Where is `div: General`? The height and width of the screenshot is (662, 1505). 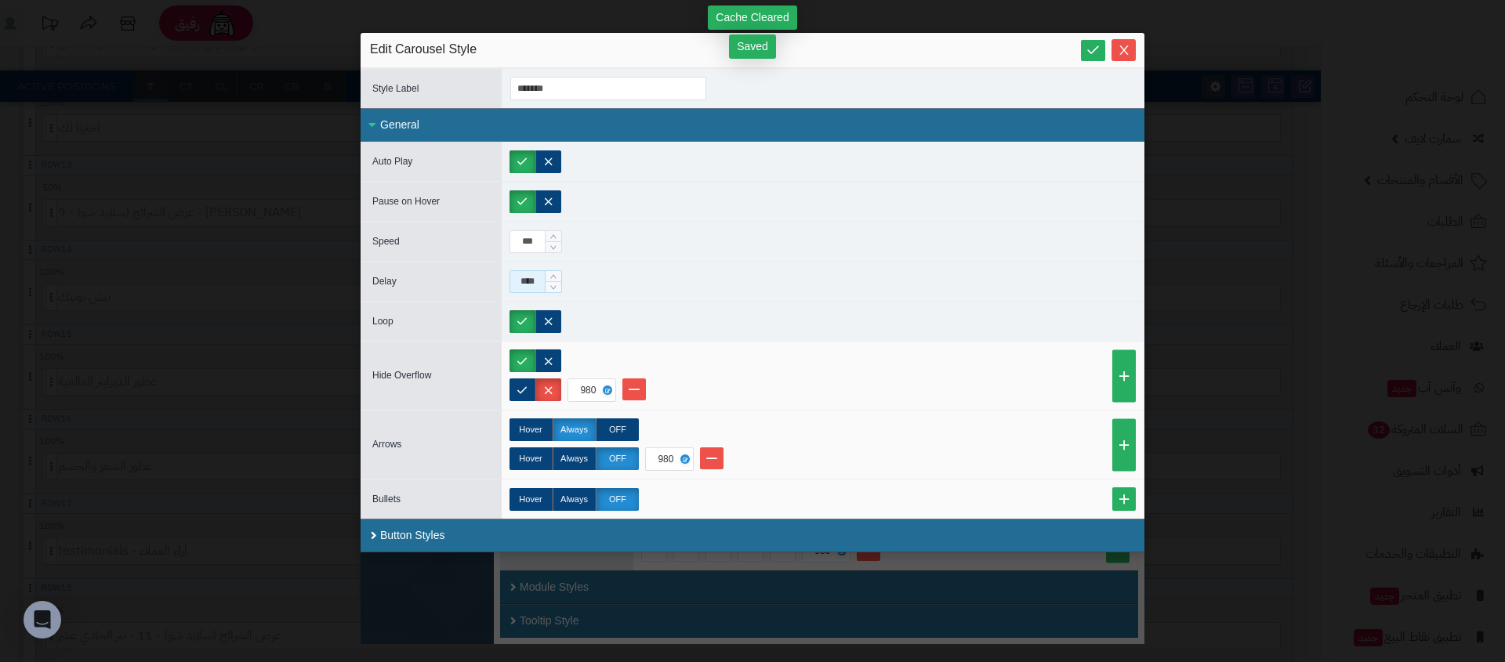 div: General is located at coordinates (752, 125).